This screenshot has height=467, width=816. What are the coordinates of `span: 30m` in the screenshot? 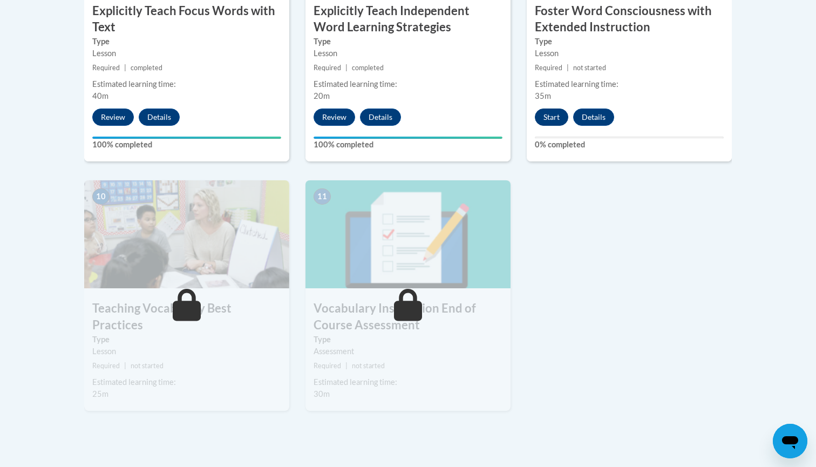 It's located at (322, 393).